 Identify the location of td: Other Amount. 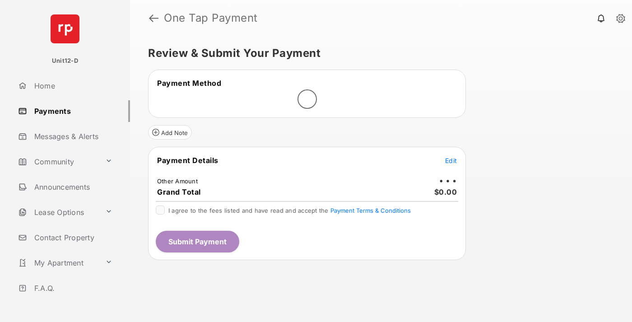
(177, 181).